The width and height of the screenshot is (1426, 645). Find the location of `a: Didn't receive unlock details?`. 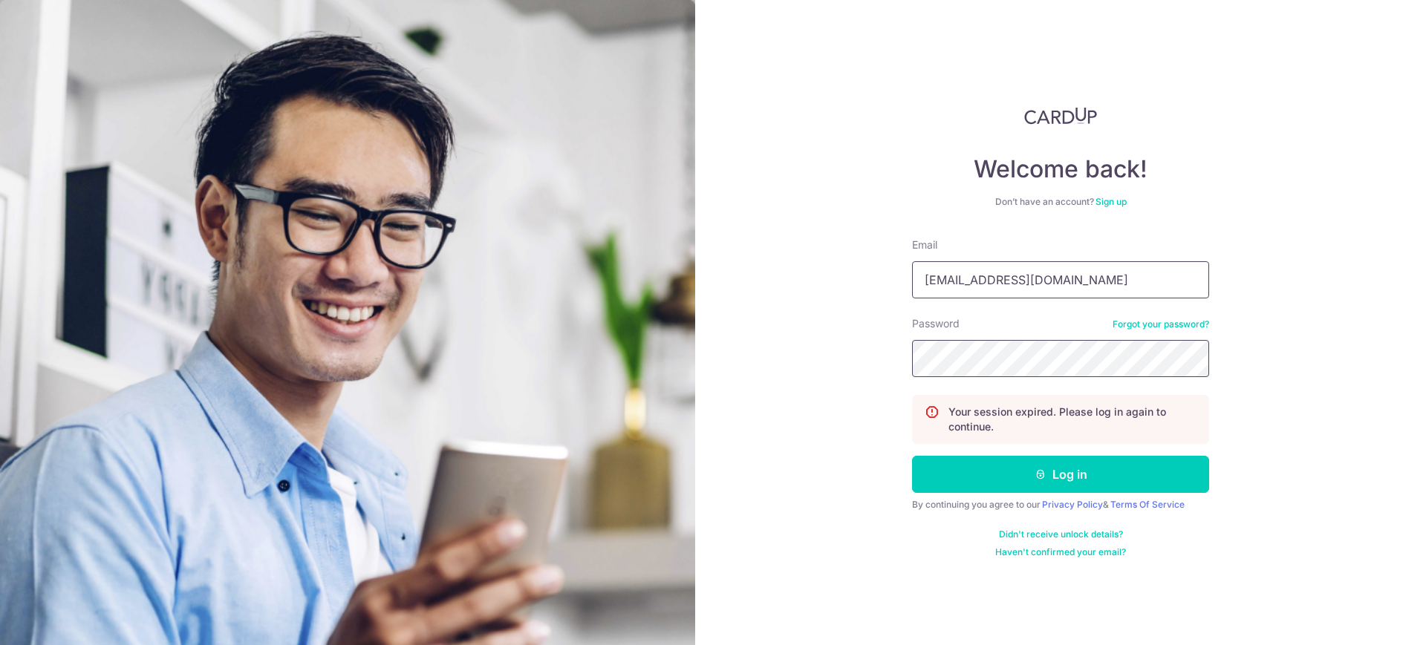

a: Didn't receive unlock details? is located at coordinates (1060, 535).